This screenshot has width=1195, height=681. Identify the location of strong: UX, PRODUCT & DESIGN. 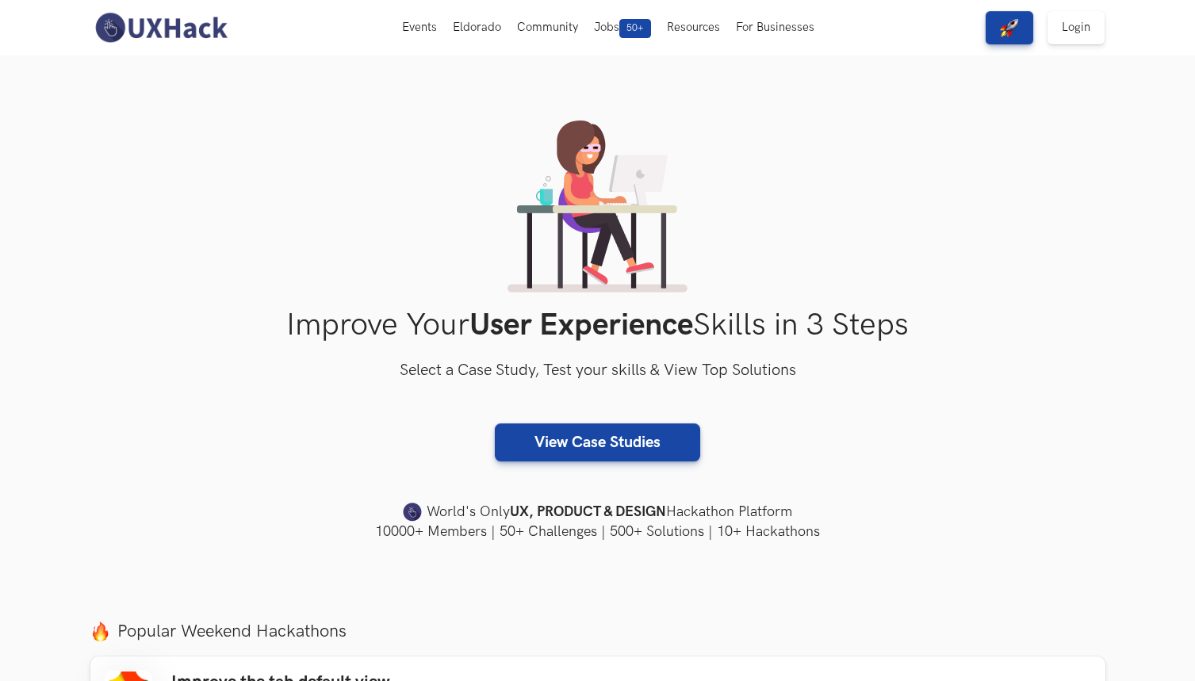
(587, 512).